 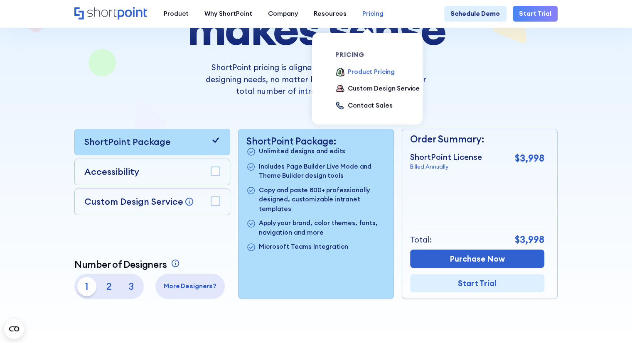 I want to click on a: Contact Sales, so click(x=363, y=106).